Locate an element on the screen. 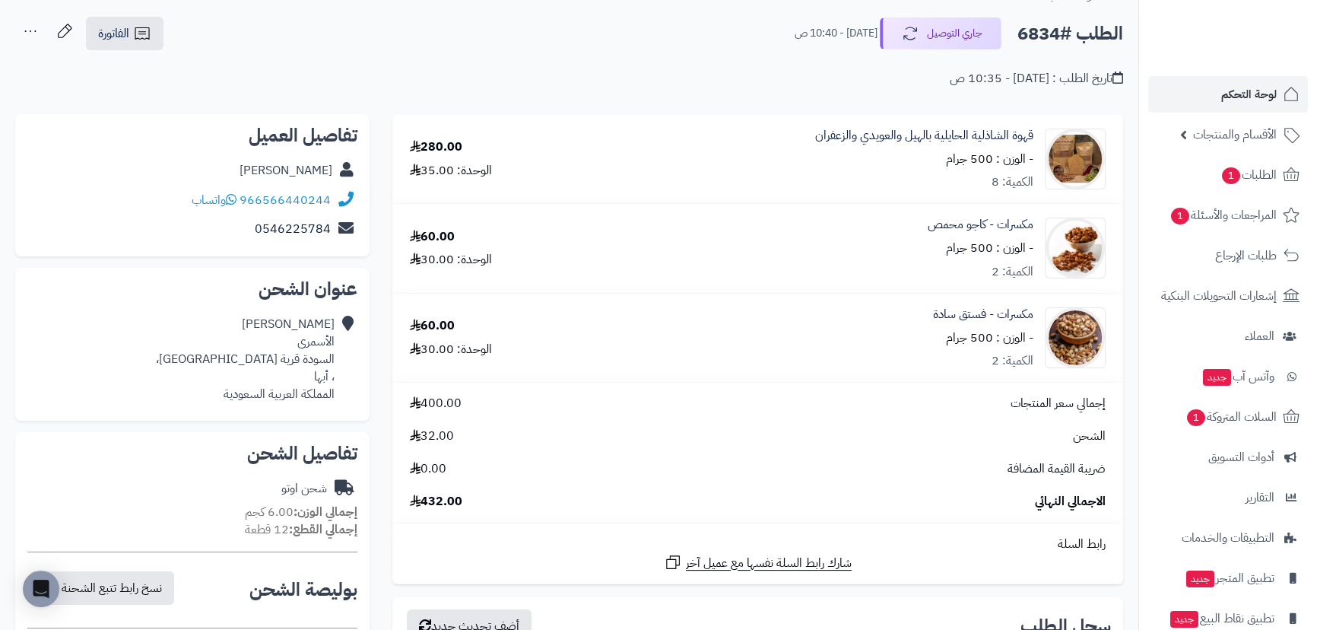 The image size is (1317, 630). a: الفاتورة is located at coordinates (125, 33).